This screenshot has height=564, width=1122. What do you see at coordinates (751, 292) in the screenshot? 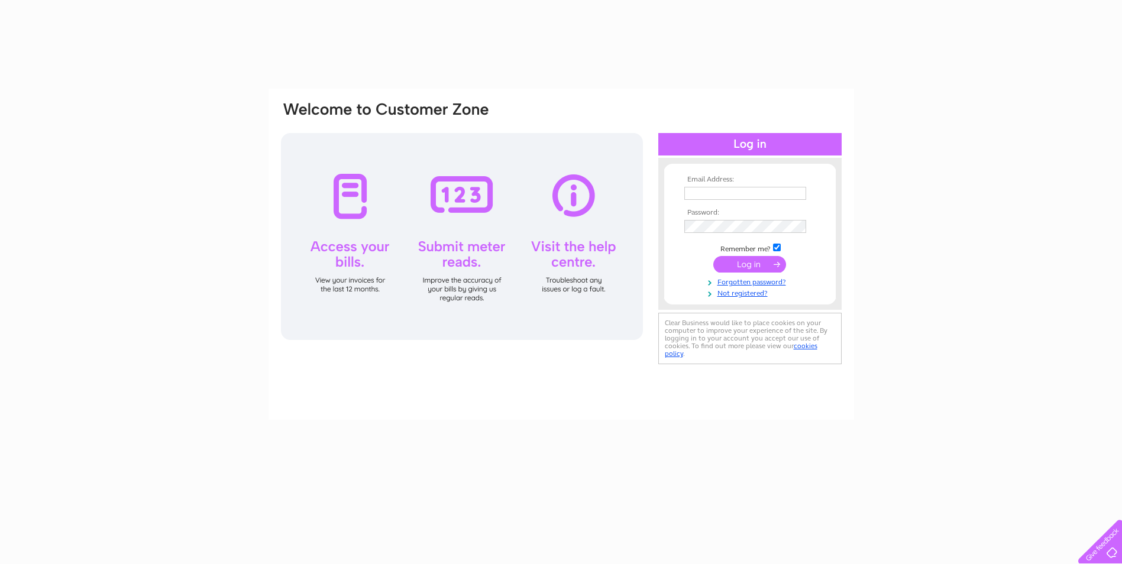
I see `a: Not registered?` at bounding box center [751, 292].